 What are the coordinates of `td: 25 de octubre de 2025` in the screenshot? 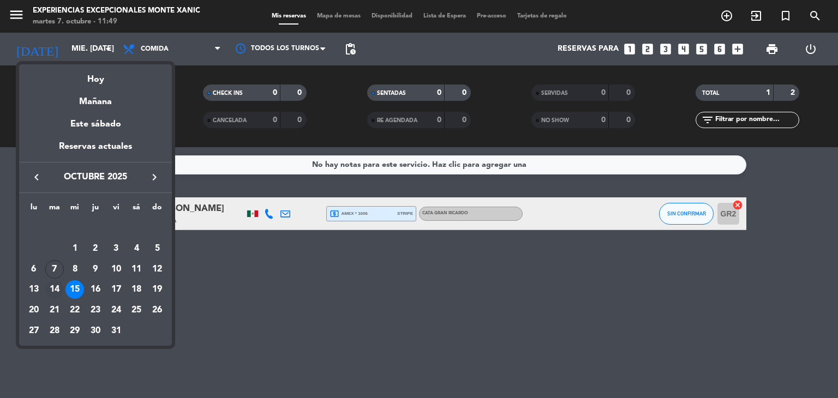 It's located at (137, 311).